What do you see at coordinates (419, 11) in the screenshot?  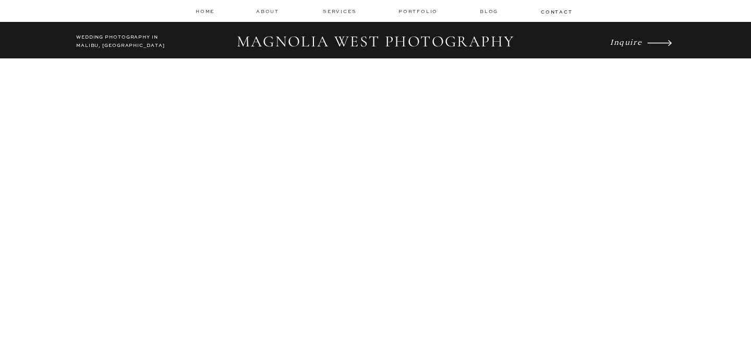 I see `nav: Portfolio` at bounding box center [419, 11].